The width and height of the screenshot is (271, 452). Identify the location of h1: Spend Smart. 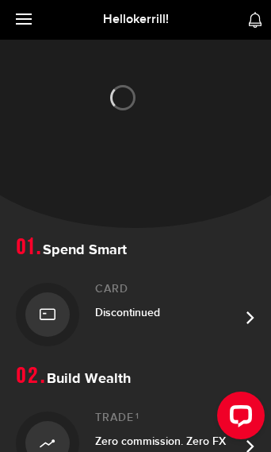
(136, 250).